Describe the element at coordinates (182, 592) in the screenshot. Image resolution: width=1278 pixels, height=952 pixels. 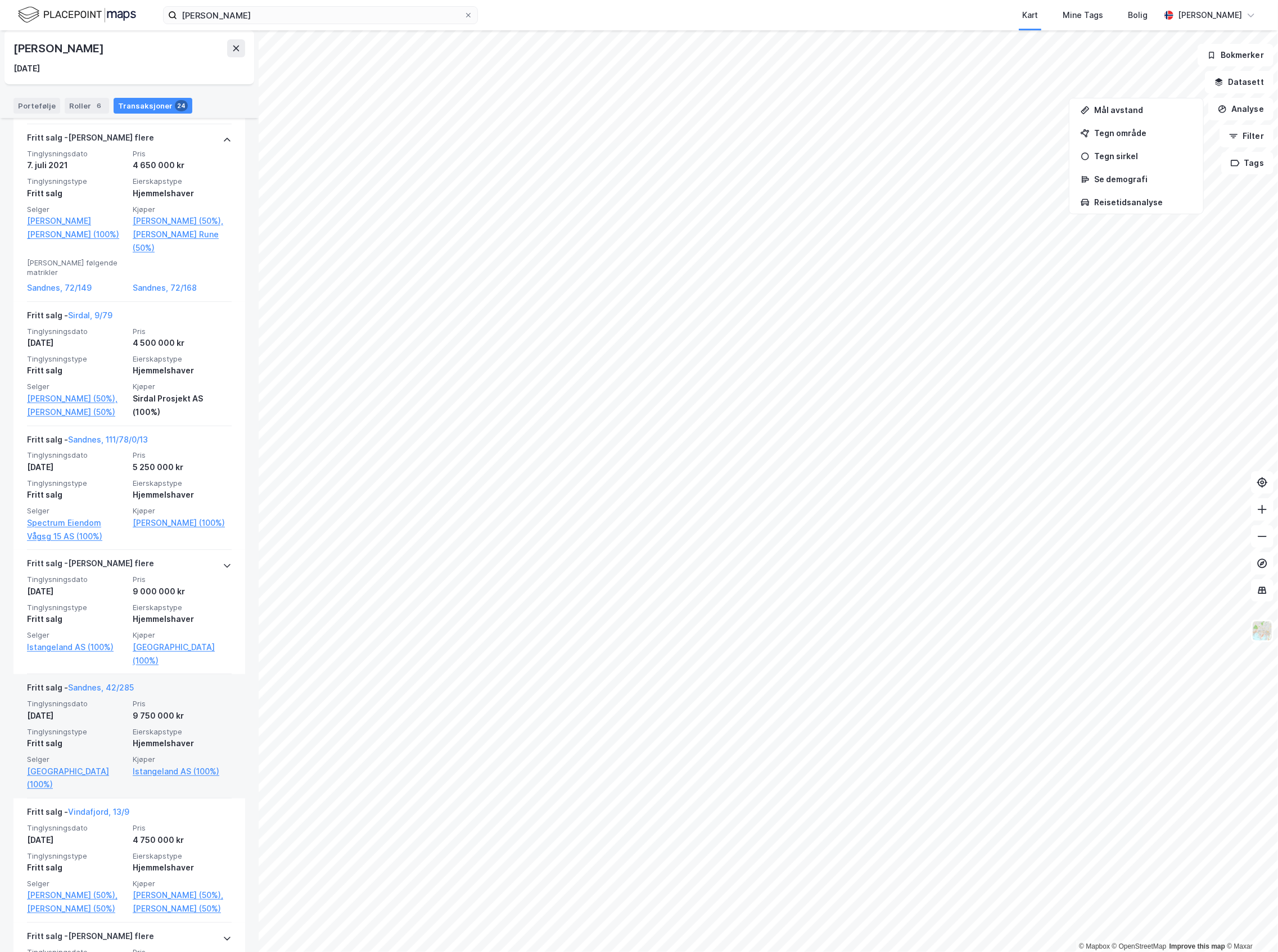
I see `div: 9 000 000 kr` at that location.